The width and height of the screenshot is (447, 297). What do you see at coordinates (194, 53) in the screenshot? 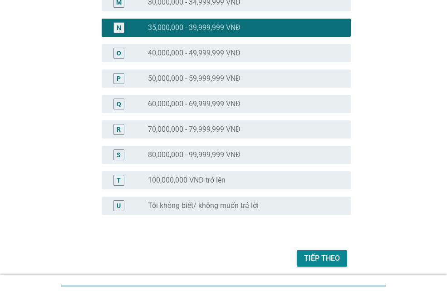
I see `label: 40,000,000 - 49,999,999 VNĐ` at bounding box center [194, 53].